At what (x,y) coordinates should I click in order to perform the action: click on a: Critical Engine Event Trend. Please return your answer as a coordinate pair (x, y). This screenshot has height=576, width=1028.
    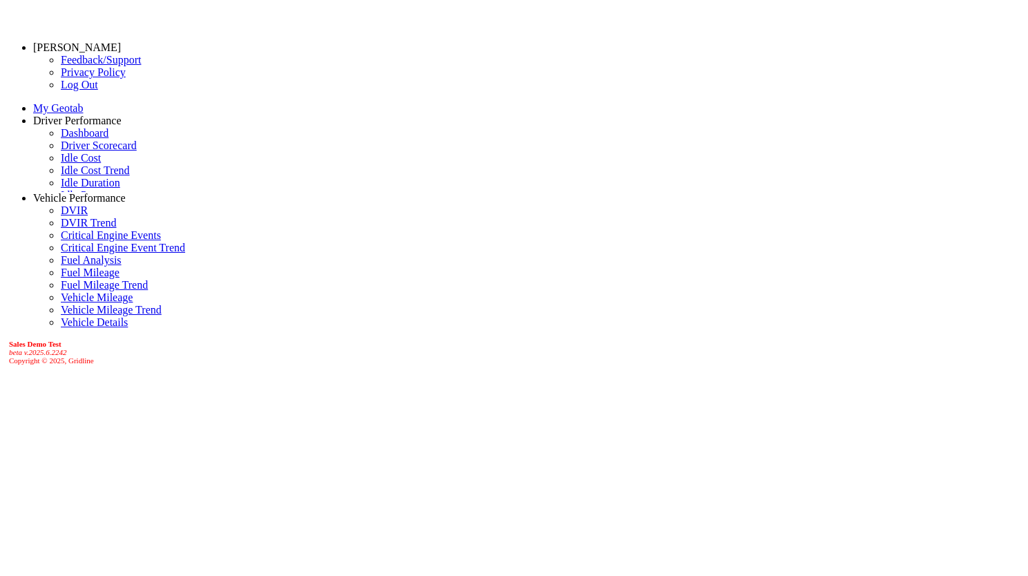
    Looking at the image, I should click on (123, 247).